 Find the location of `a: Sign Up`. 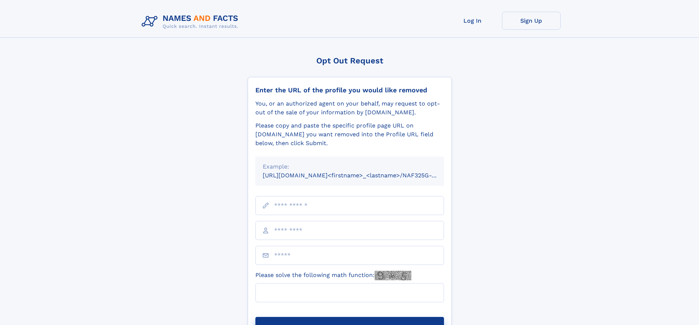

a: Sign Up is located at coordinates (531, 21).